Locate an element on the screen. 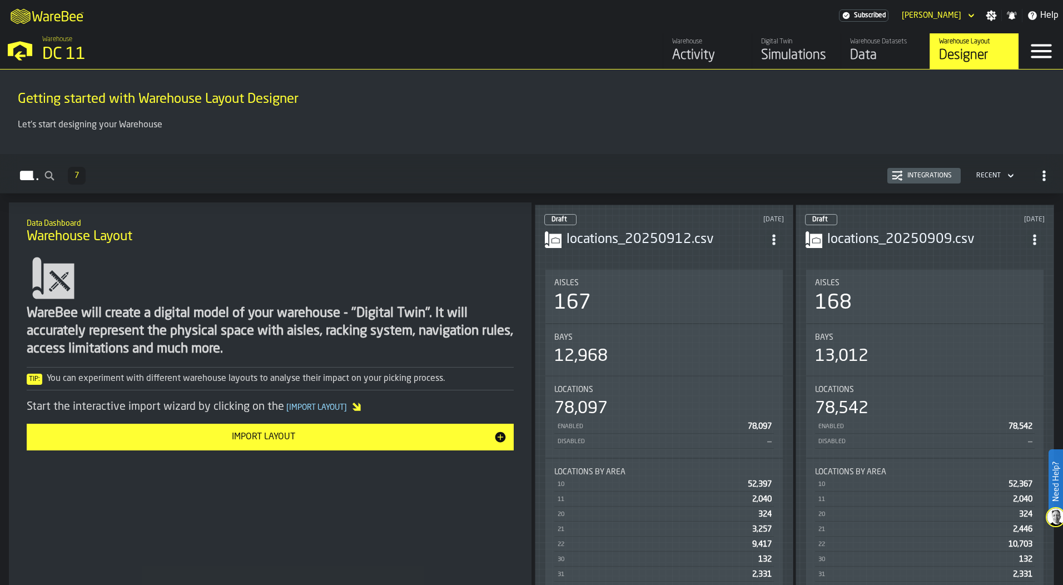 The height and width of the screenshot is (585, 1063). div: 78,542 is located at coordinates (842, 409).